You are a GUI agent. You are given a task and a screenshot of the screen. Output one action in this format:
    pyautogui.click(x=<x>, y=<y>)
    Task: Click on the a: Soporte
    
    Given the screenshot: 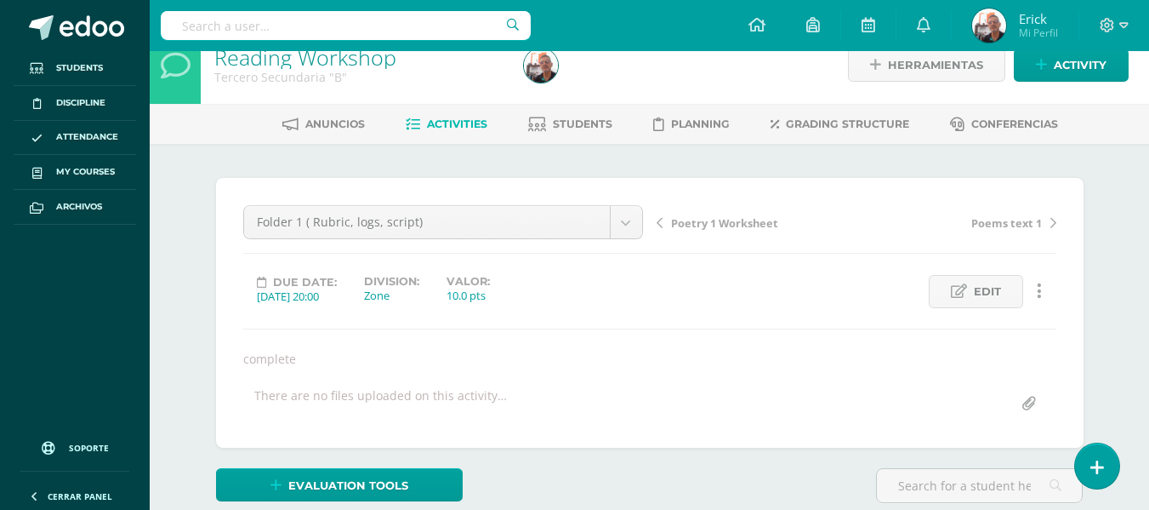 What is the action you would take?
    pyautogui.click(x=75, y=445)
    